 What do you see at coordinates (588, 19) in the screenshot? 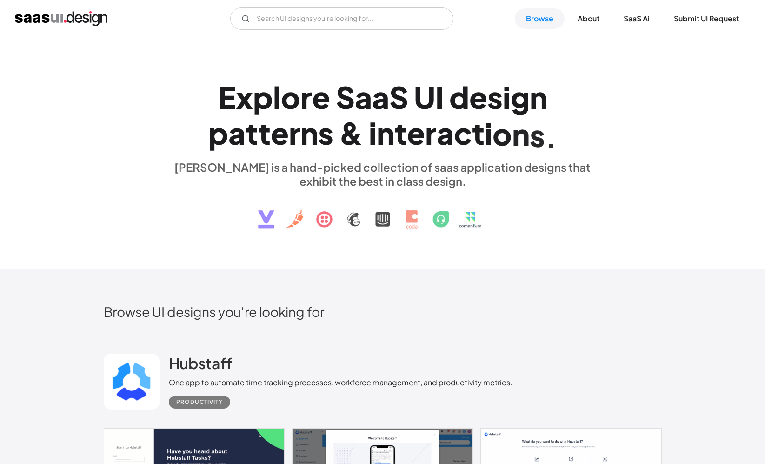
I see `a: About` at bounding box center [588, 19].